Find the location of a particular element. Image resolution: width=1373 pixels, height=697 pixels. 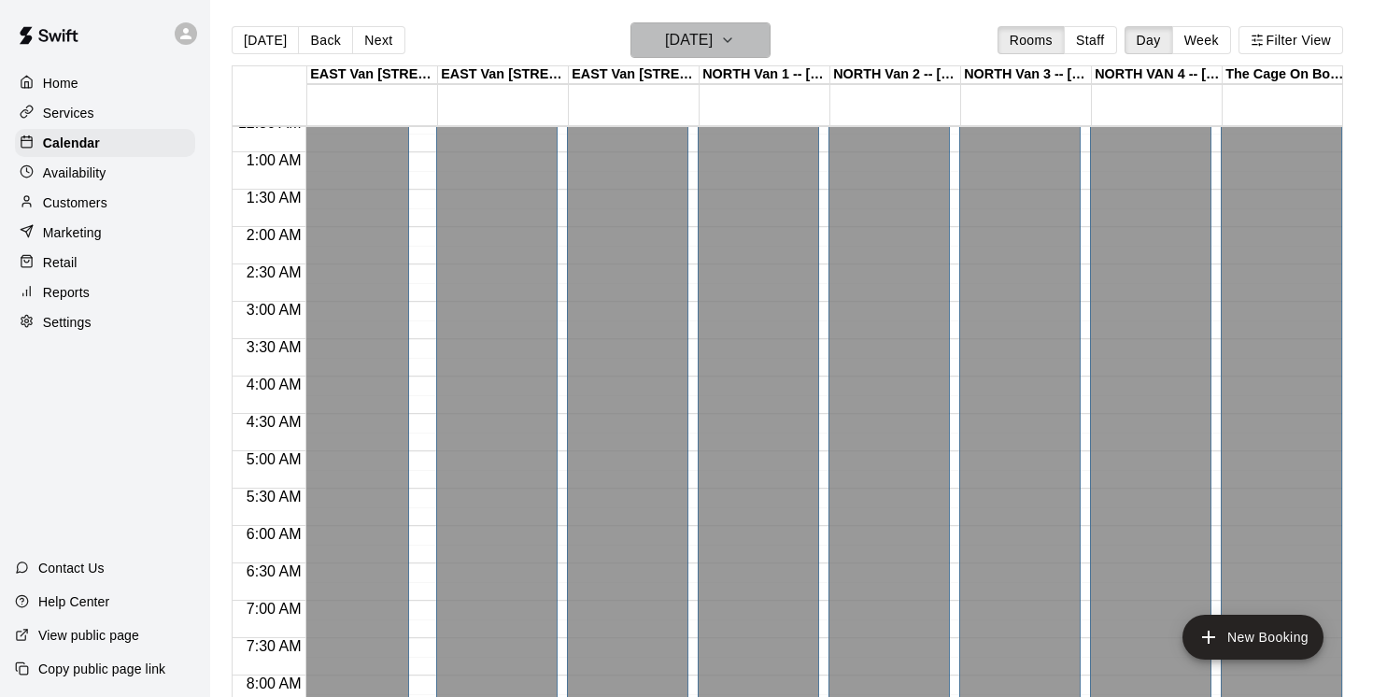

p: Copy public page link is located at coordinates (102, 669).